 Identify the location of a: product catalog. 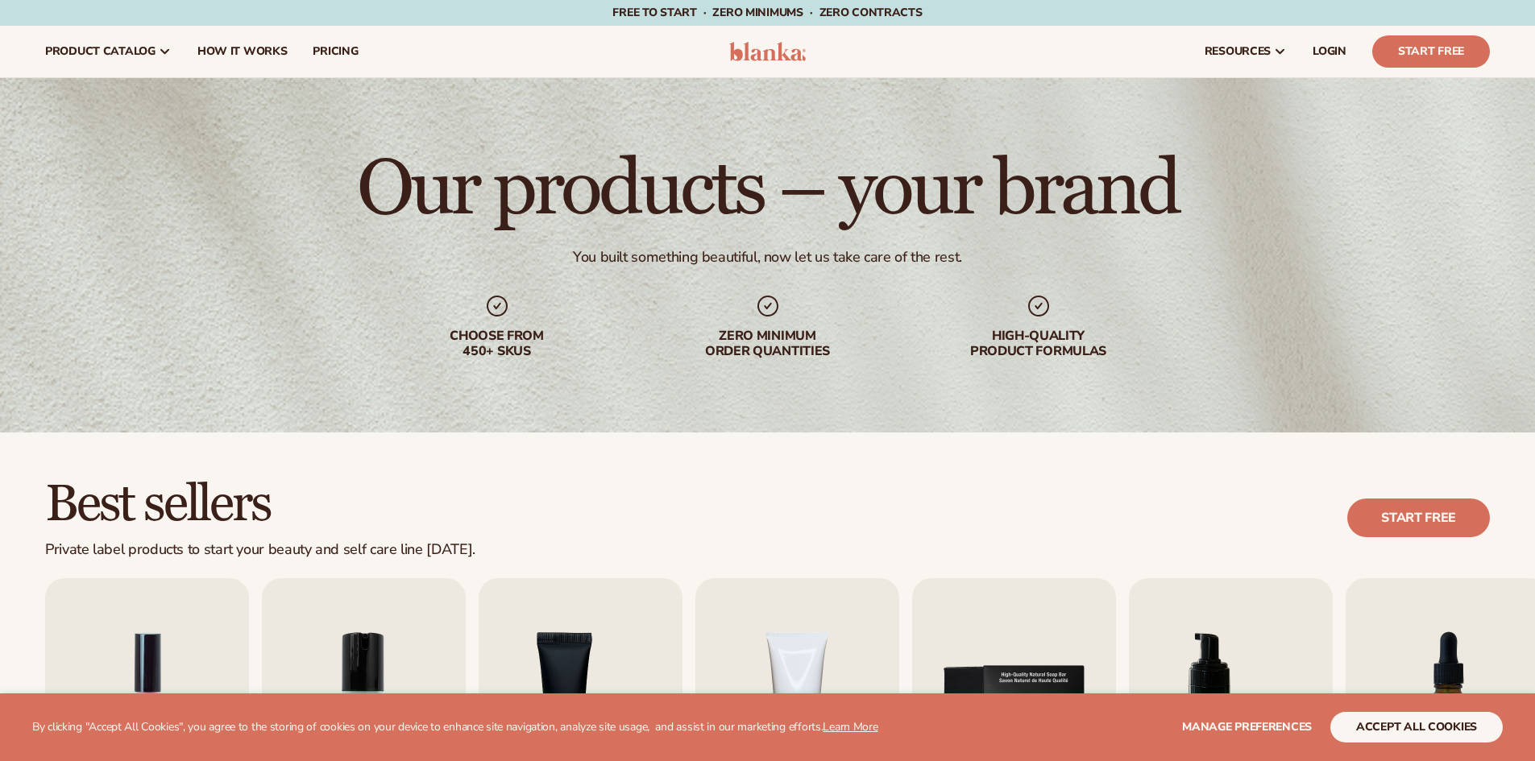
(108, 52).